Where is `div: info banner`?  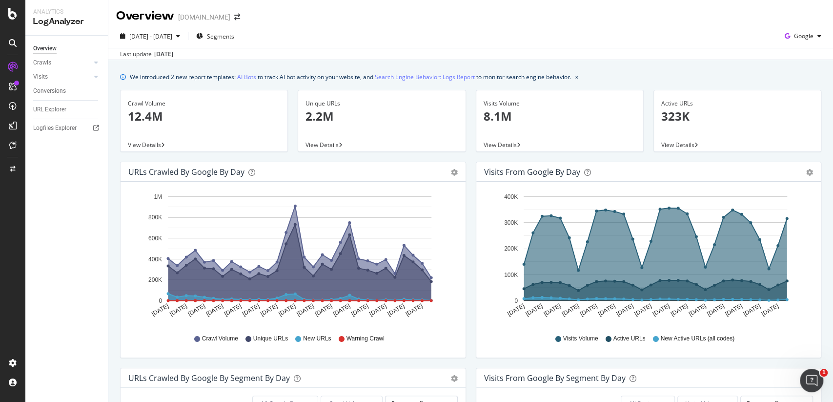 div: info banner is located at coordinates (470, 77).